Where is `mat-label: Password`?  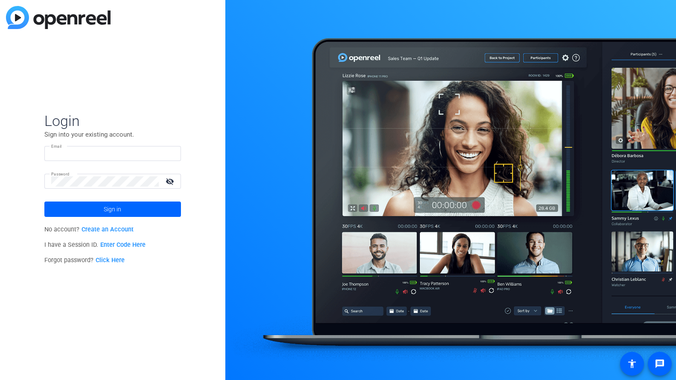
mat-label: Password is located at coordinates (60, 174).